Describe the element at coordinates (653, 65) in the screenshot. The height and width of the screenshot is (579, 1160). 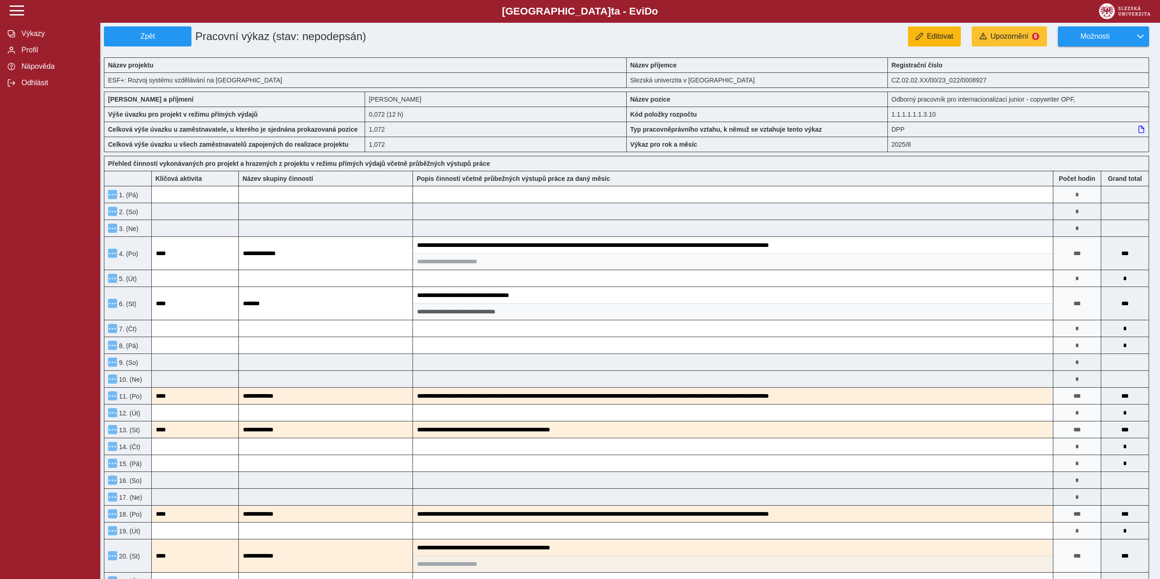
I see `b: Název příjemce` at that location.